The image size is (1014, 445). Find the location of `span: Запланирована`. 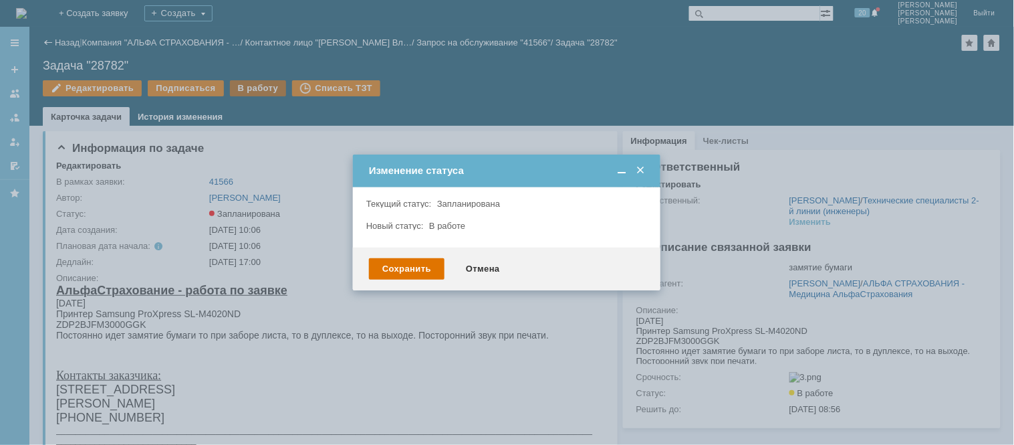

span: Запланирована is located at coordinates (469, 203).